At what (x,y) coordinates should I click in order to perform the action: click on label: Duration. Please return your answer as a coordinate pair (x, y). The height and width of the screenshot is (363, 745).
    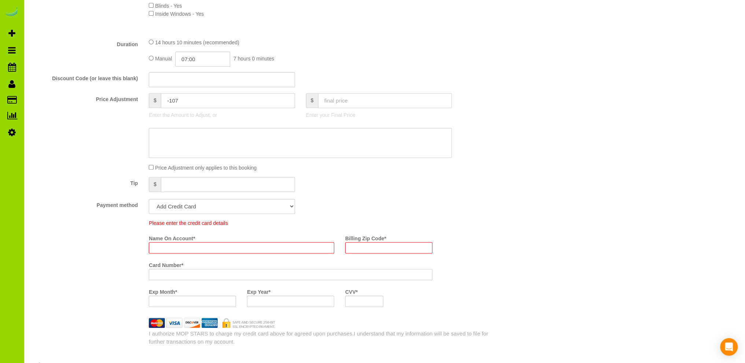
    Looking at the image, I should click on (84, 43).